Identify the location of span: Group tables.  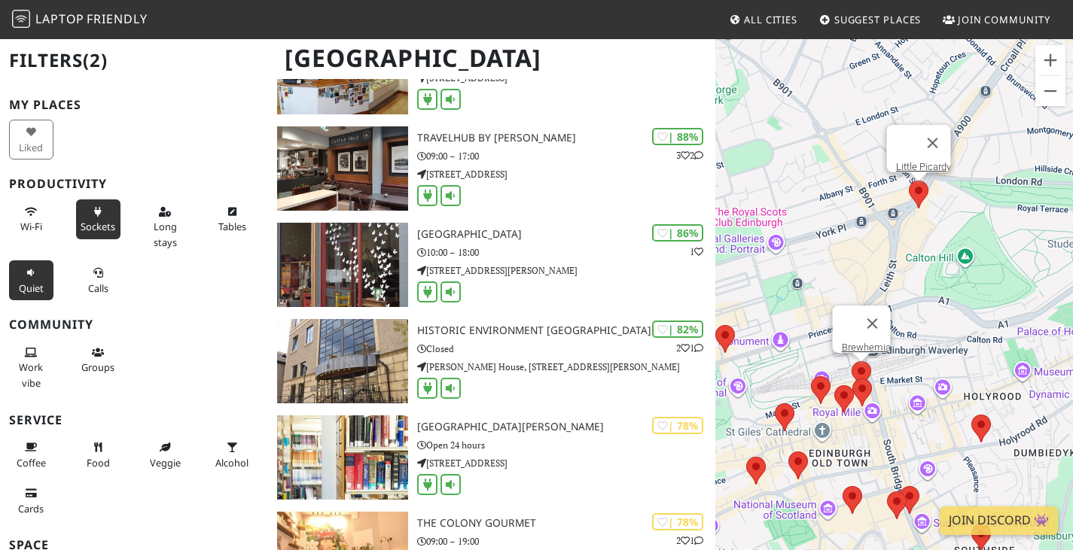
(98, 367).